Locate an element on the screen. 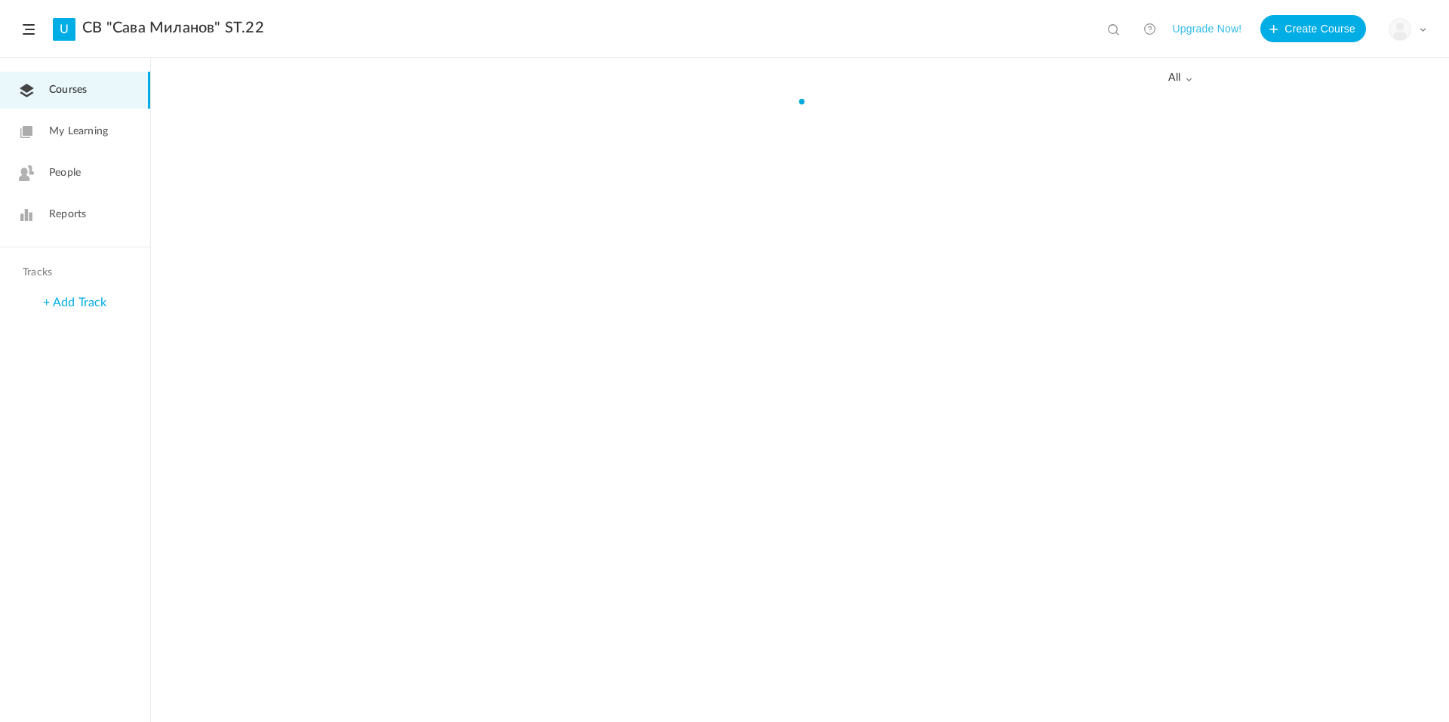  a: + Add Track is located at coordinates (75, 303).